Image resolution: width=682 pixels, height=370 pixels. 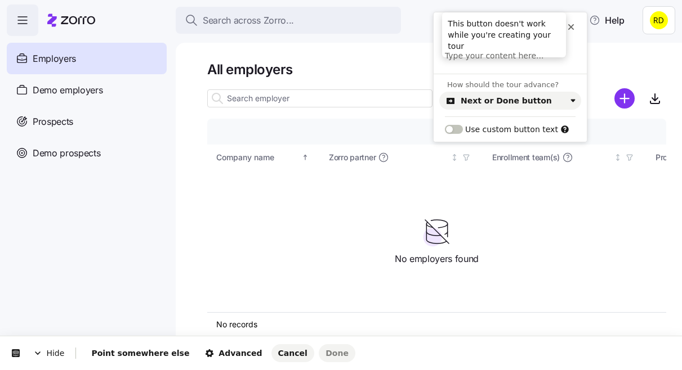 I want to click on span: Point somewhere else, so click(x=140, y=353).